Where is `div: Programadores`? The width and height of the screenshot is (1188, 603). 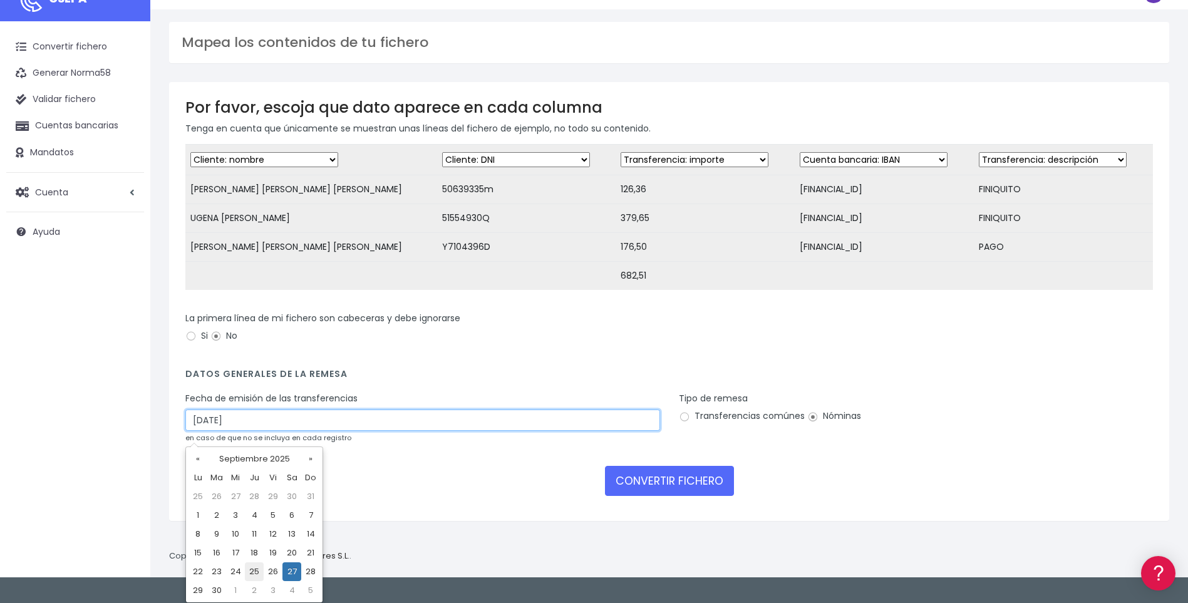
div: Programadores is located at coordinates (125, 306).